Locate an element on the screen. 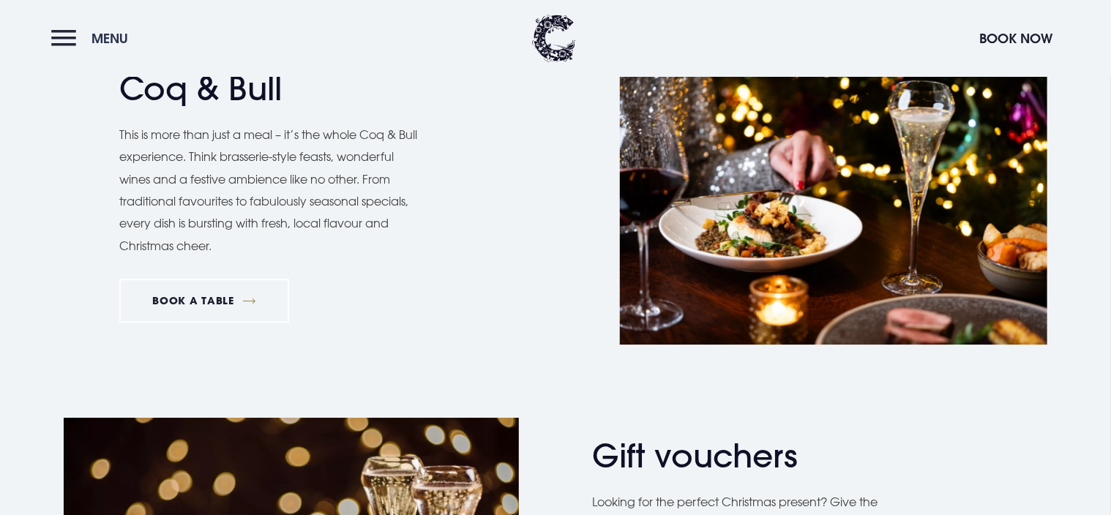  p: This is more than just a meal – it’s the whole Coq & Bull experience. Think brasserie-style feast... is located at coordinates (269, 190).